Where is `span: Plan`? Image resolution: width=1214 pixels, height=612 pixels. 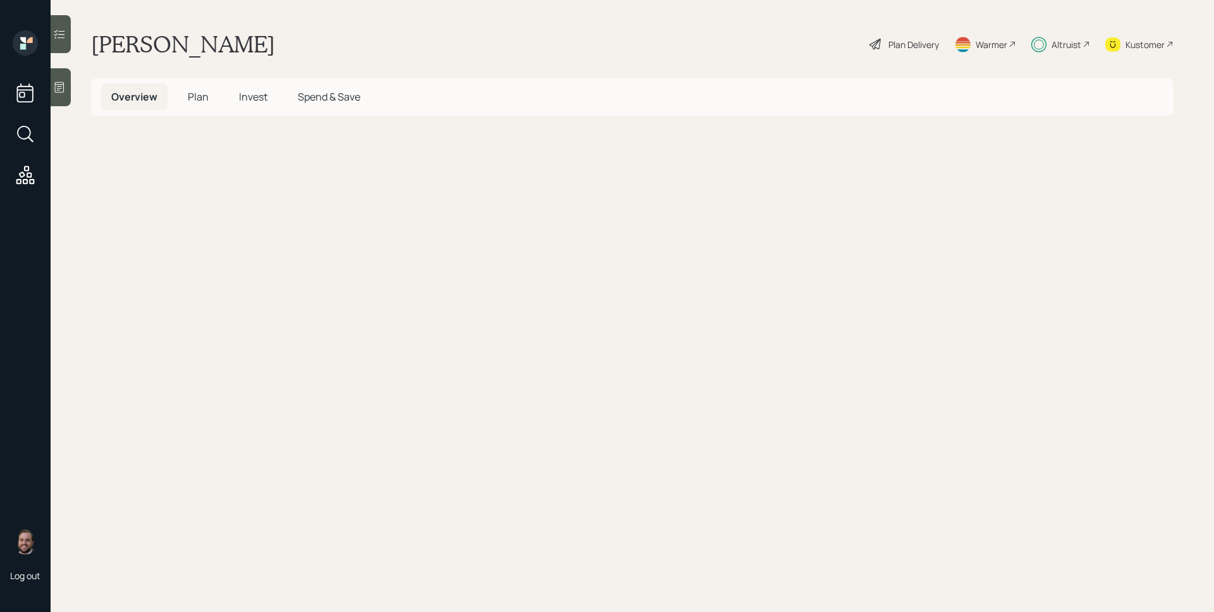
span: Plan is located at coordinates (198, 97).